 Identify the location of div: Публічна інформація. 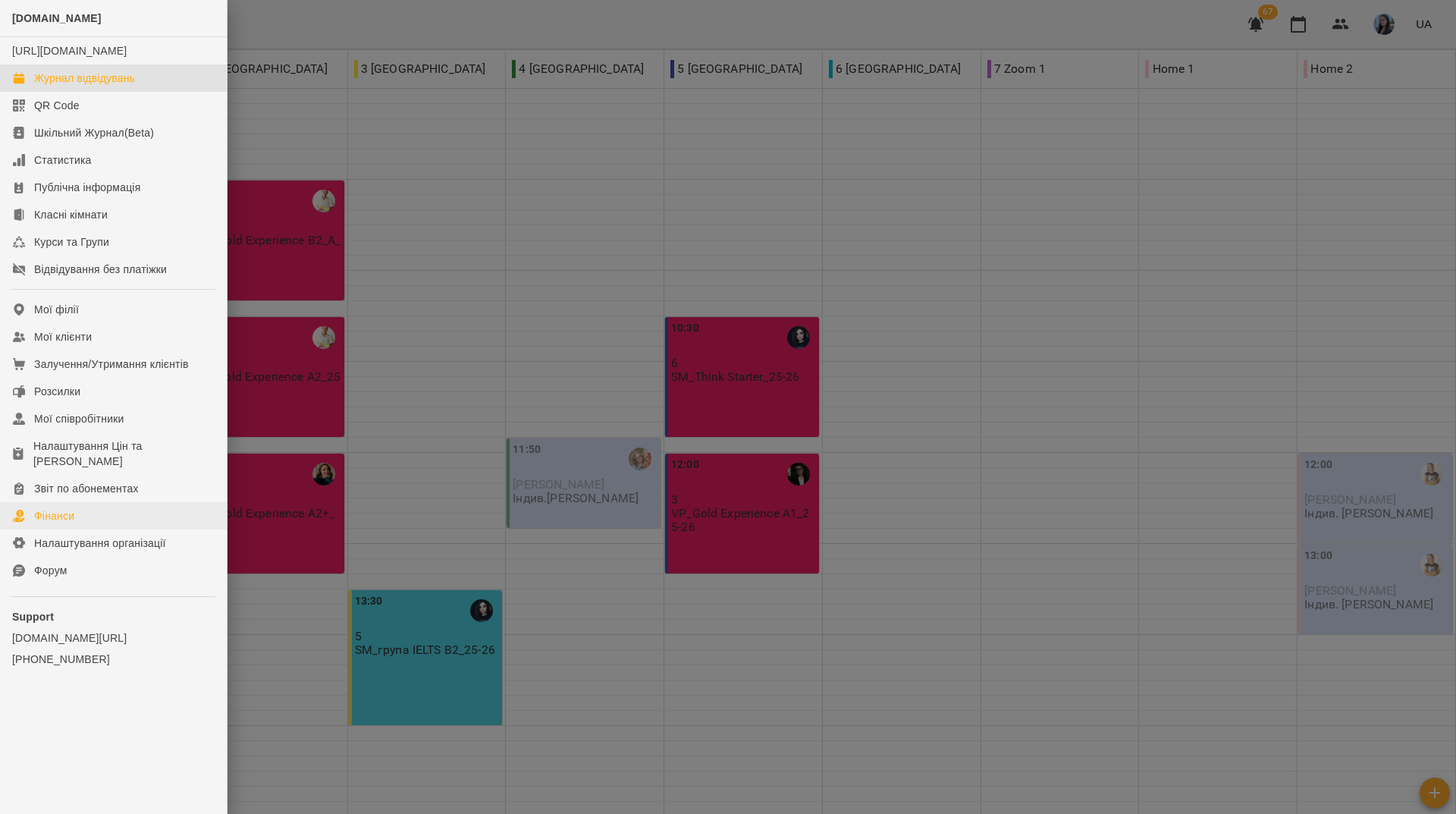
(88, 187).